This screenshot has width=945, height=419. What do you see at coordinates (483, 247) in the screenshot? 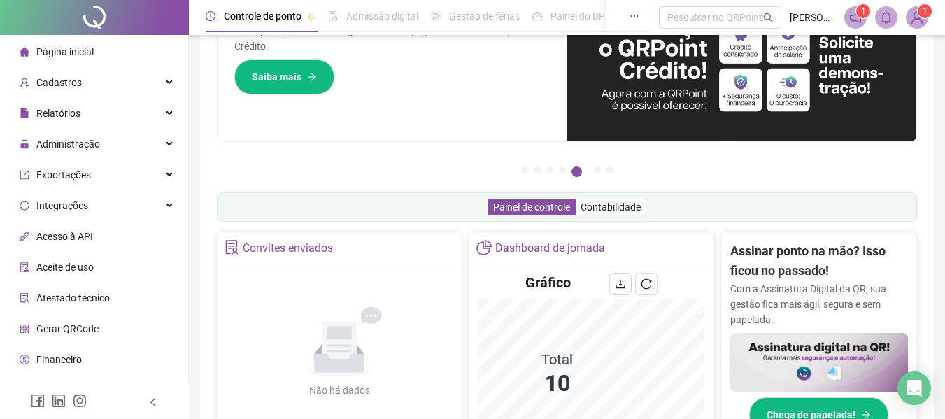
I see `span: pie-chart` at bounding box center [483, 247].